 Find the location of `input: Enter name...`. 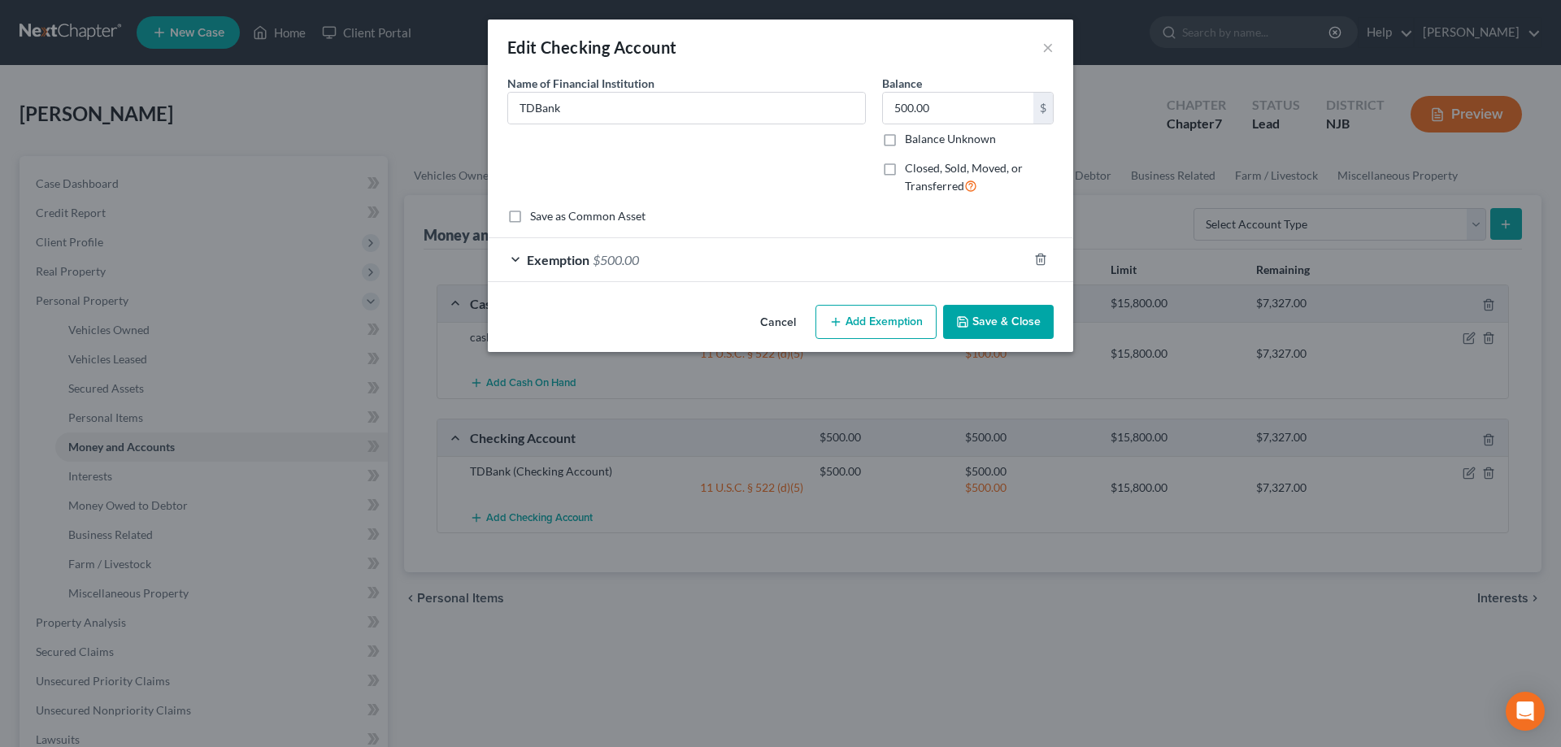

input: Enter name... is located at coordinates (686, 108).